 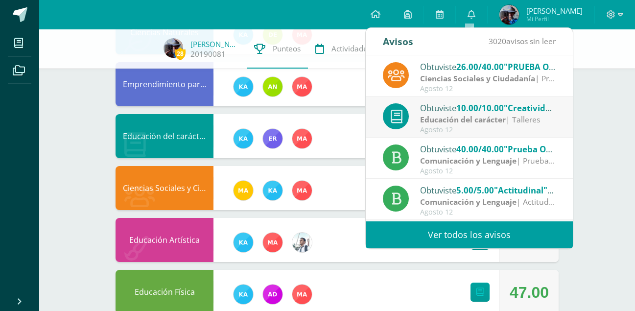 I want to click on div: | Actitudinal, so click(x=488, y=202).